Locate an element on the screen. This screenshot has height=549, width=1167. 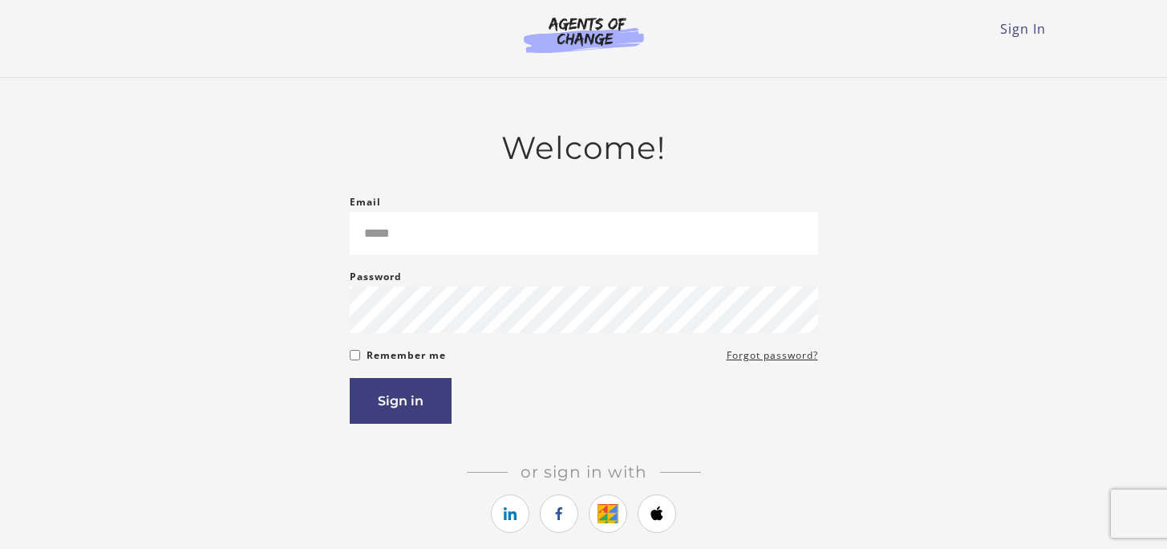
a: https://courses.thinkific.com/users/auth/facebook?ss%5Breferral%5D=&ss%5Buser_return_to%5D=&ss%5B... is located at coordinates (559, 513).